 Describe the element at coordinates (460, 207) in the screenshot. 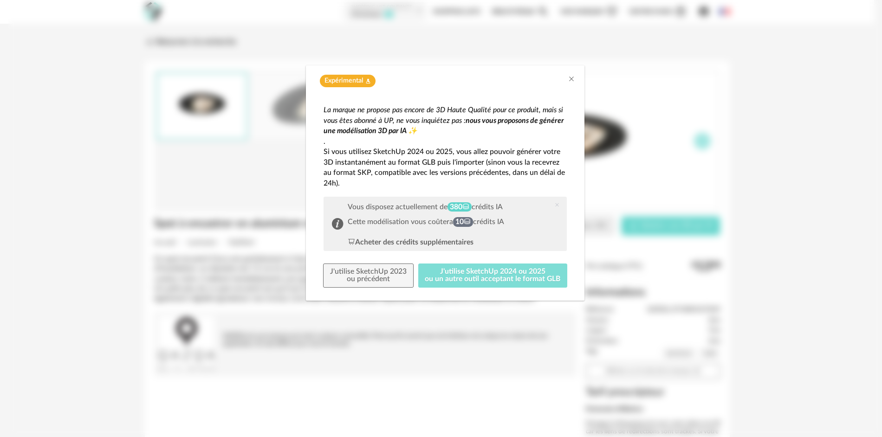

I see `span: 380` at that location.